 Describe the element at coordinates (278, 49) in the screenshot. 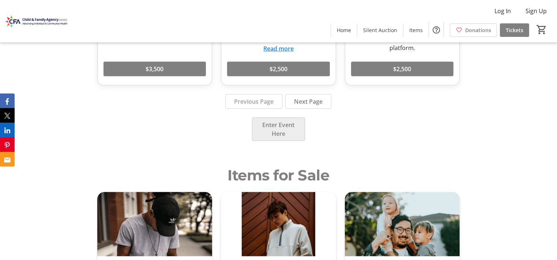

I see `button: Read more` at that location.